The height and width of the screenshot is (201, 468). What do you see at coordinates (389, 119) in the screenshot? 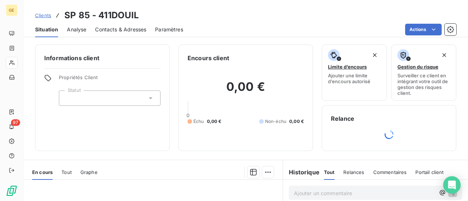
I see `h6: Relance` at bounding box center [389, 119].